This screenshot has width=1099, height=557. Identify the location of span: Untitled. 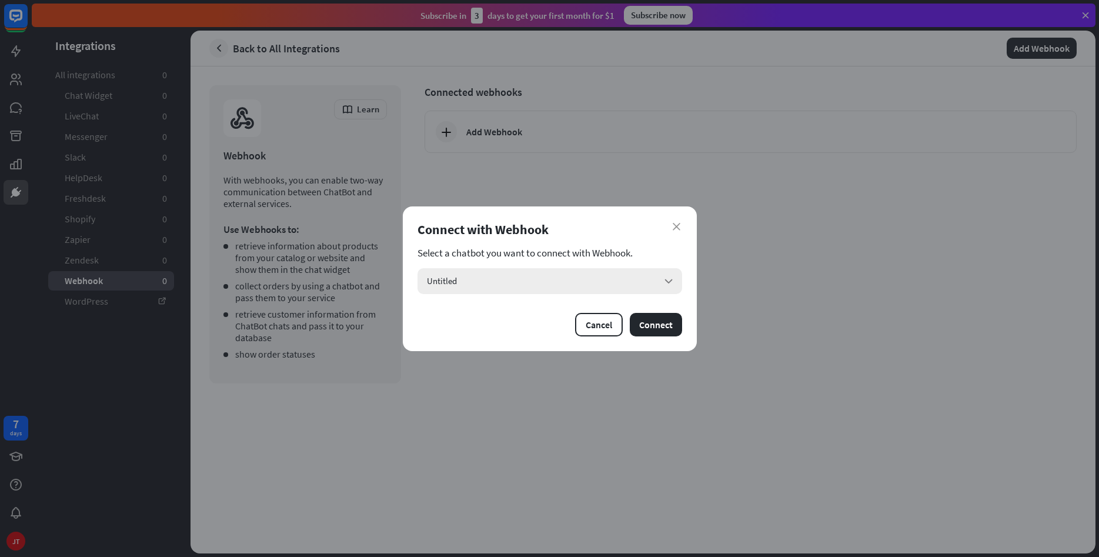
(442, 281).